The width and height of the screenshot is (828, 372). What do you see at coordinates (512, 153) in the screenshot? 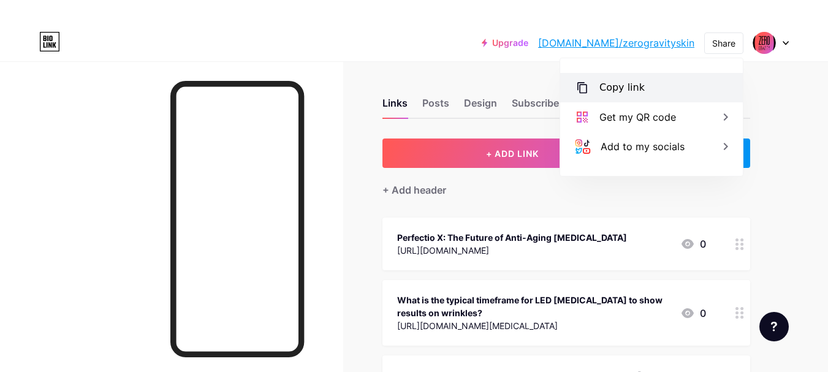
I see `span: + ADD LINK` at bounding box center [512, 153].